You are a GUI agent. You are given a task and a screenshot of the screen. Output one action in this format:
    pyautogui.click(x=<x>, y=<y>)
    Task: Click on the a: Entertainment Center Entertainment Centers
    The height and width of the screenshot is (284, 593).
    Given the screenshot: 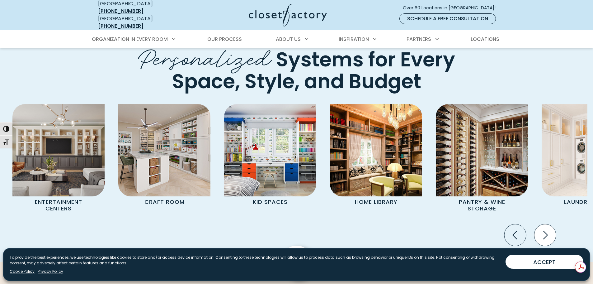 What is the action you would take?
    pyautogui.click(x=59, y=159)
    